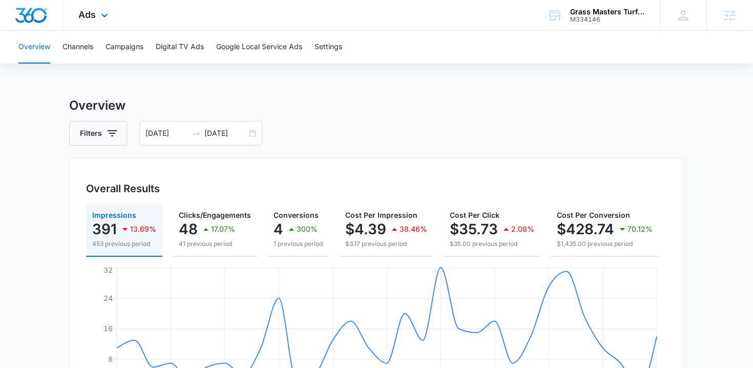 This screenshot has width=753, height=368. Describe the element at coordinates (328, 47) in the screenshot. I see `button: Settings` at that location.